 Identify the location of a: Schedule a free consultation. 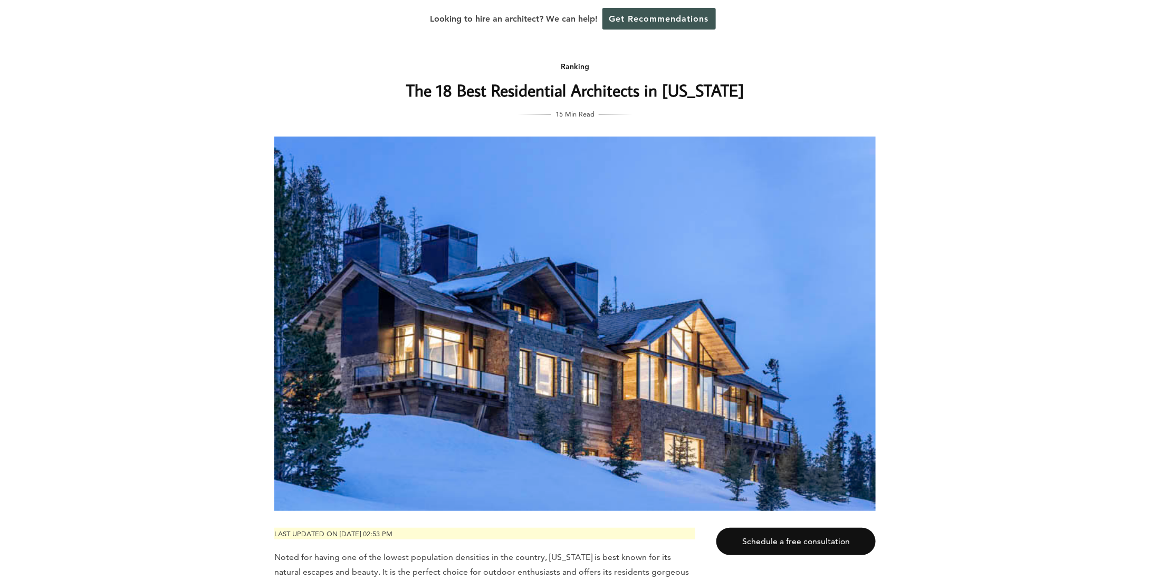
(796, 542).